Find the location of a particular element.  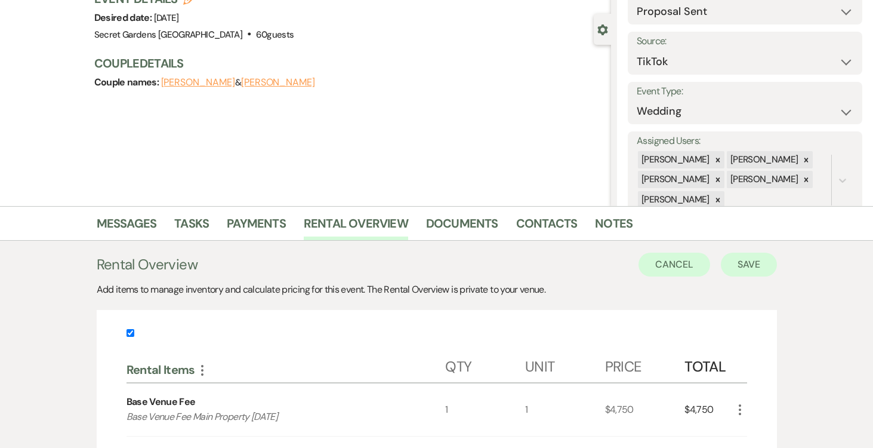

button: Close lead details is located at coordinates (603, 29).